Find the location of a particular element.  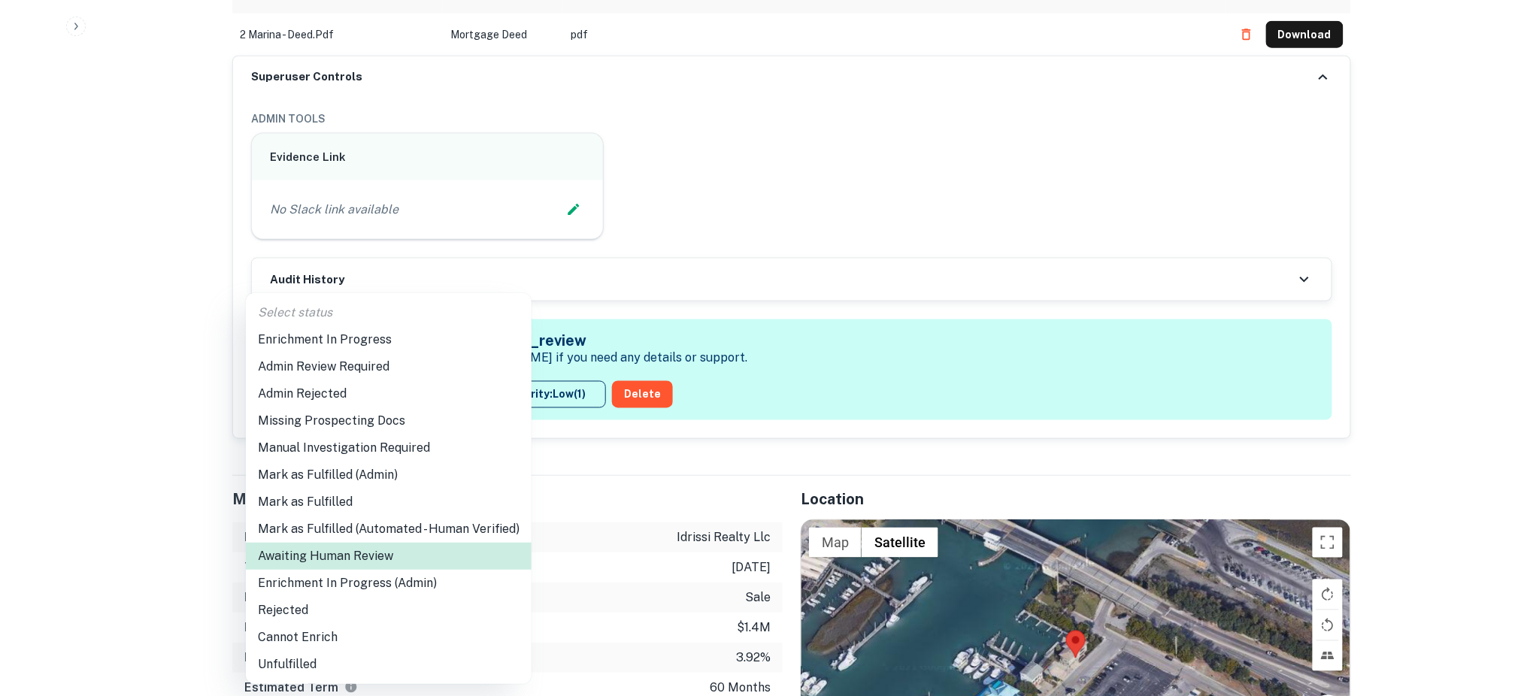

div: Chat Widget is located at coordinates (1486, 612).